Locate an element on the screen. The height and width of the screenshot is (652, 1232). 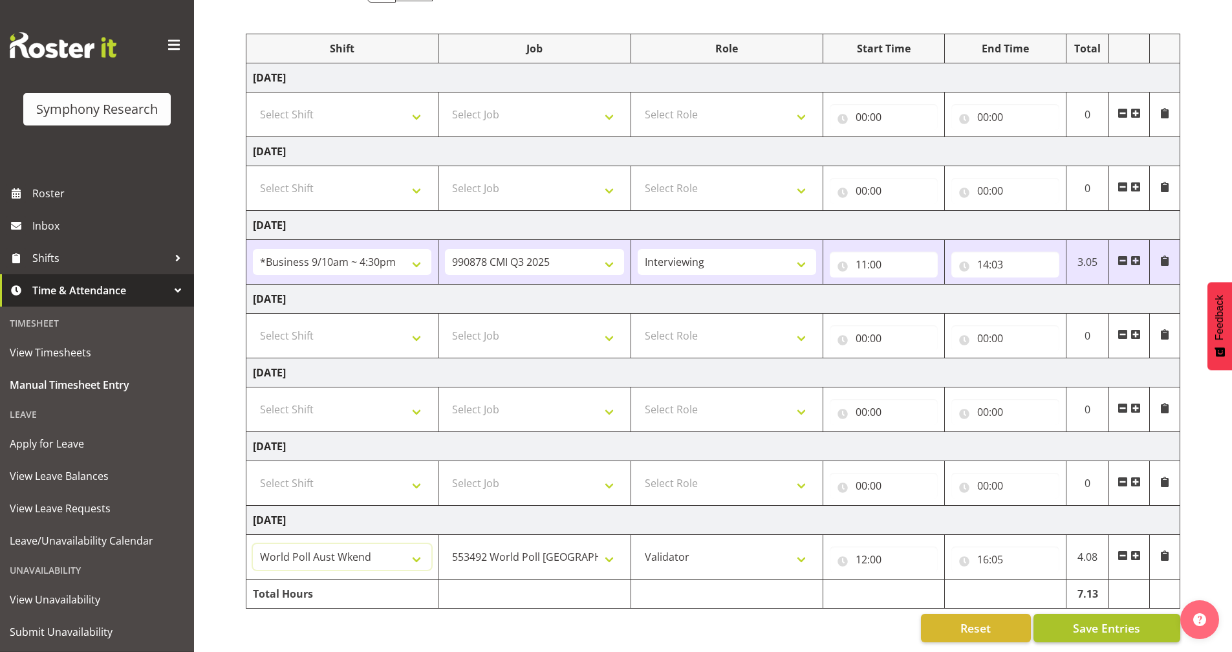
span: Time & Attendance is located at coordinates (100, 290).